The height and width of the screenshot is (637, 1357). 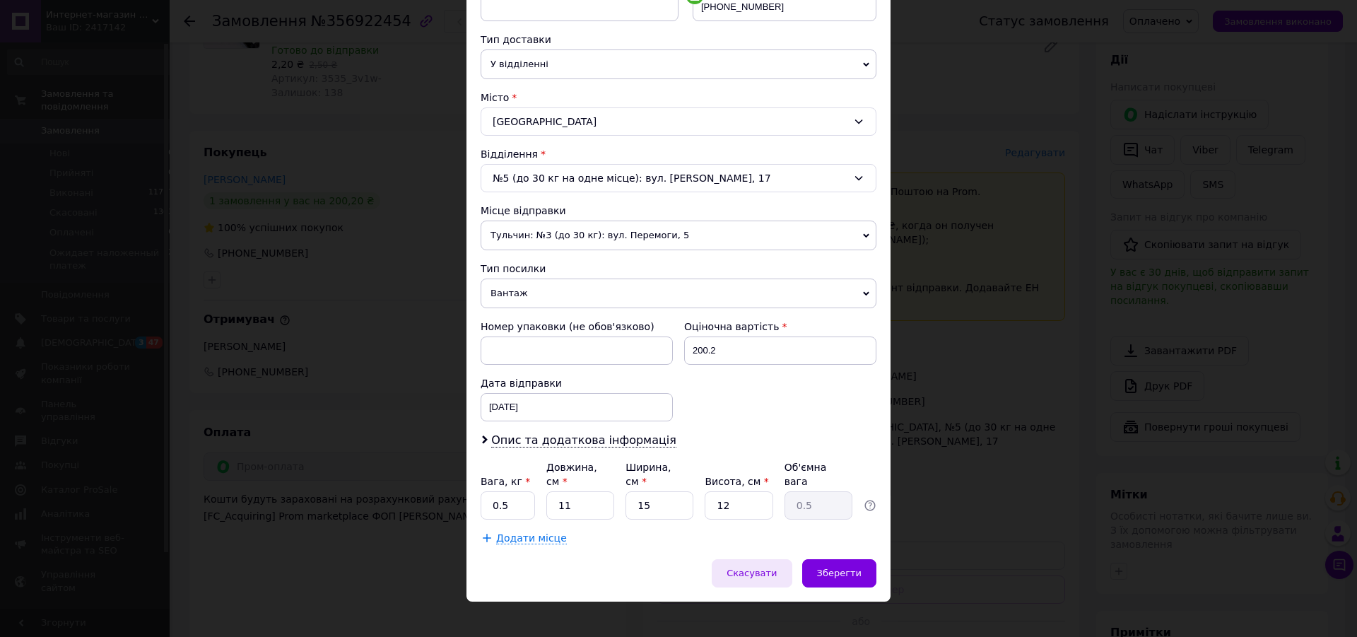 What do you see at coordinates (751, 572) in the screenshot?
I see `span: Скасувати` at bounding box center [751, 572].